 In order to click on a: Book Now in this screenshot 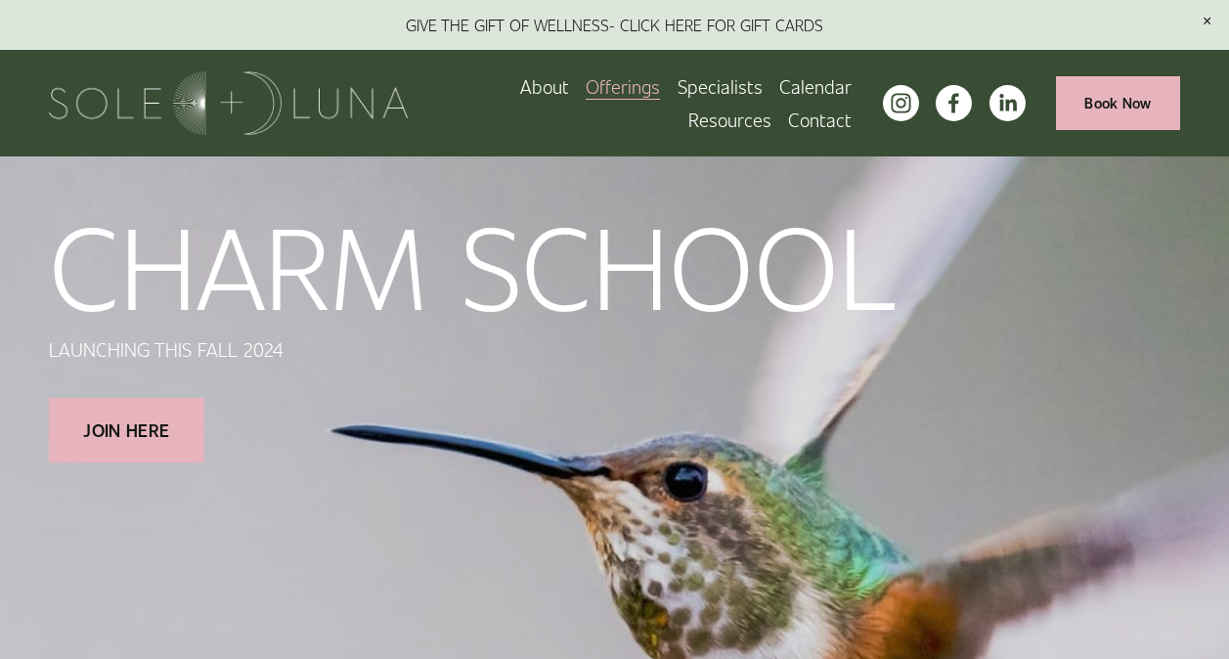, I will do `click(1118, 103)`.